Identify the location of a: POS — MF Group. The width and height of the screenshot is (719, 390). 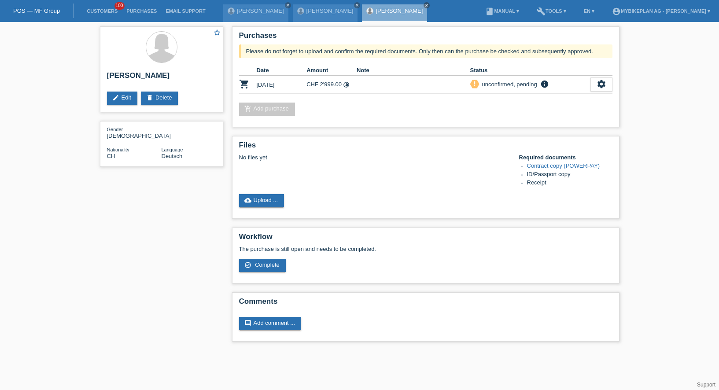
(37, 11).